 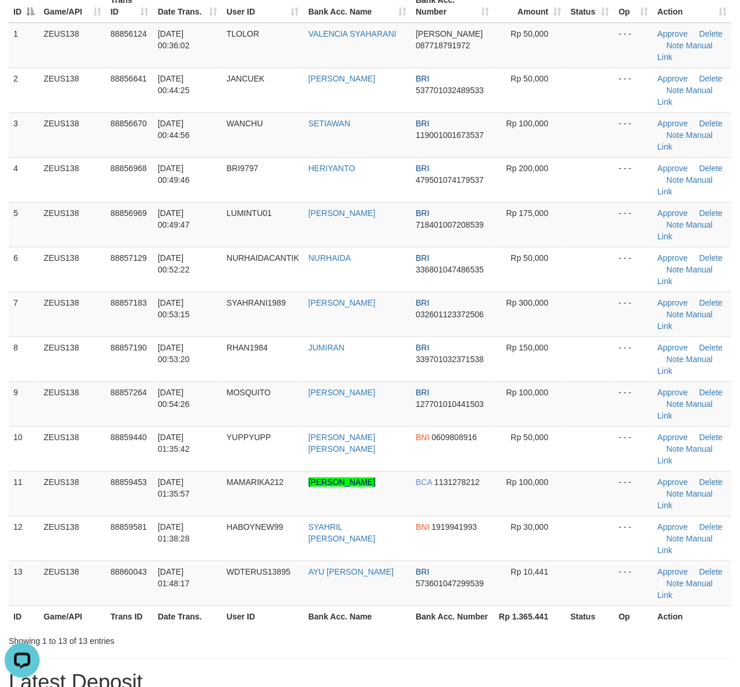 I want to click on span: Copy 718401007208539 to clipboard, so click(x=450, y=225).